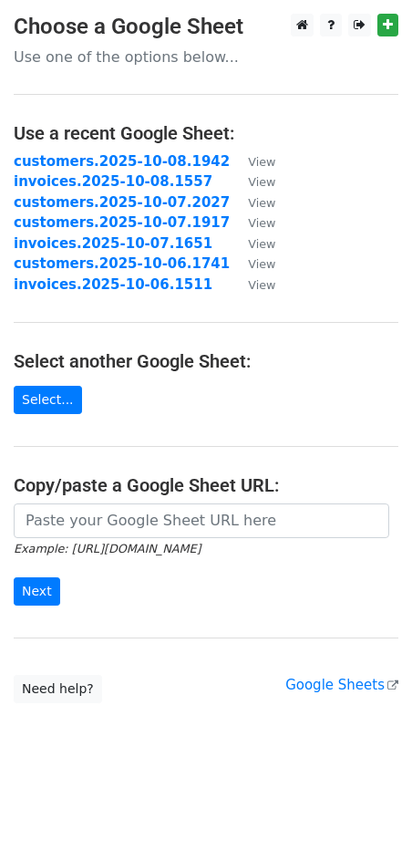  I want to click on a: invoices.2025-10-07.1651, so click(113, 244).